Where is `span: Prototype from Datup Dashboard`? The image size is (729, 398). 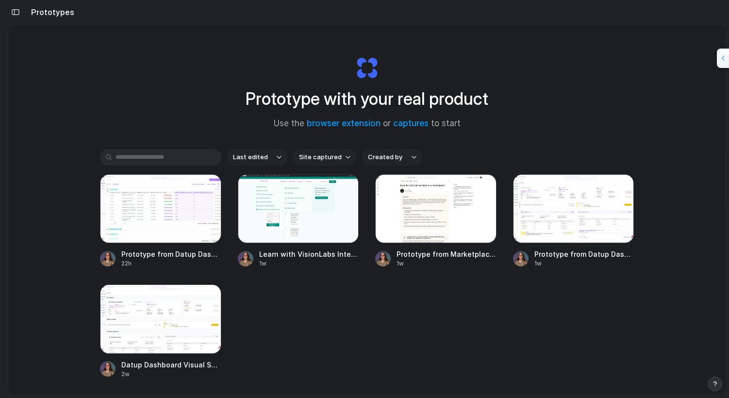 span: Prototype from Datup Dashboard is located at coordinates (584, 254).